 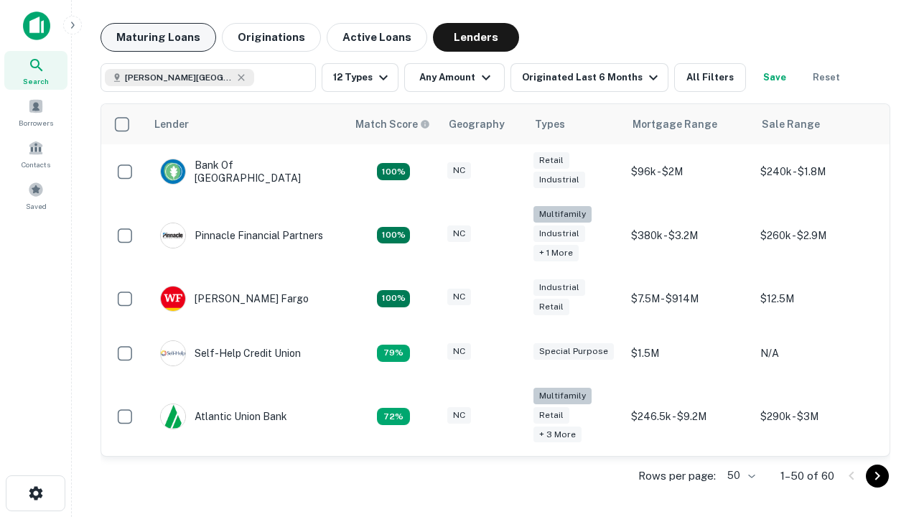 What do you see at coordinates (377, 37) in the screenshot?
I see `button: Active Loans` at bounding box center [377, 37].